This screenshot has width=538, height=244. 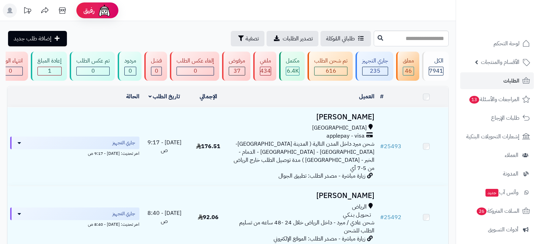 I want to click on span: الرياض, so click(x=360, y=206).